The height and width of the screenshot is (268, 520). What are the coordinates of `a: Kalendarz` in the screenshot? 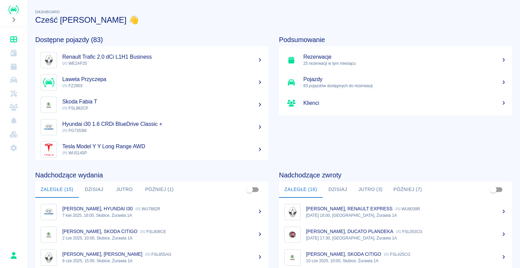 It's located at (14, 53).